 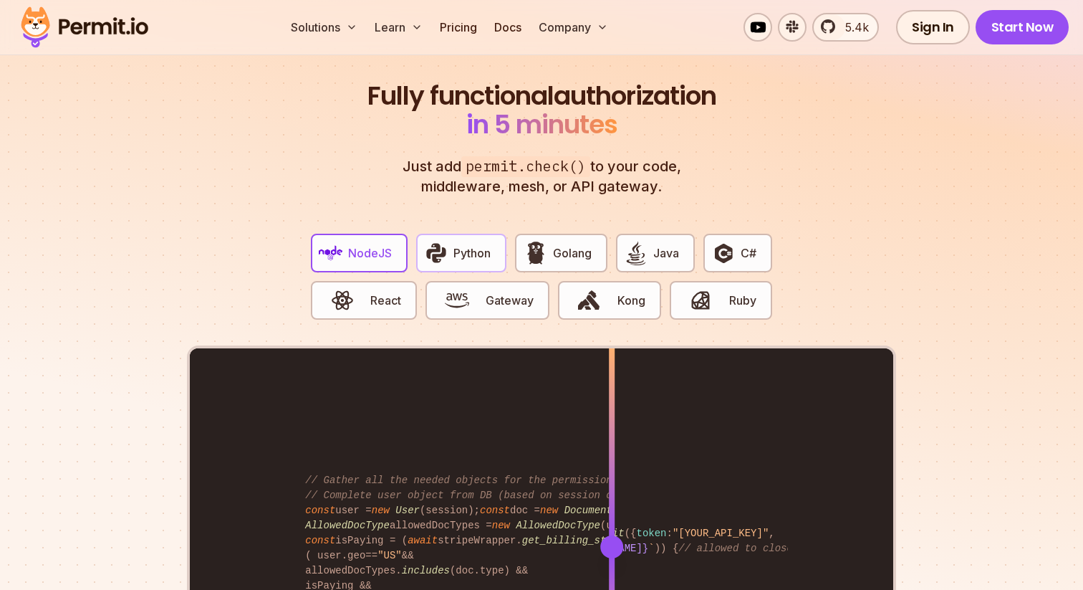 What do you see at coordinates (509, 300) in the screenshot?
I see `span: Gateway` at bounding box center [509, 300].